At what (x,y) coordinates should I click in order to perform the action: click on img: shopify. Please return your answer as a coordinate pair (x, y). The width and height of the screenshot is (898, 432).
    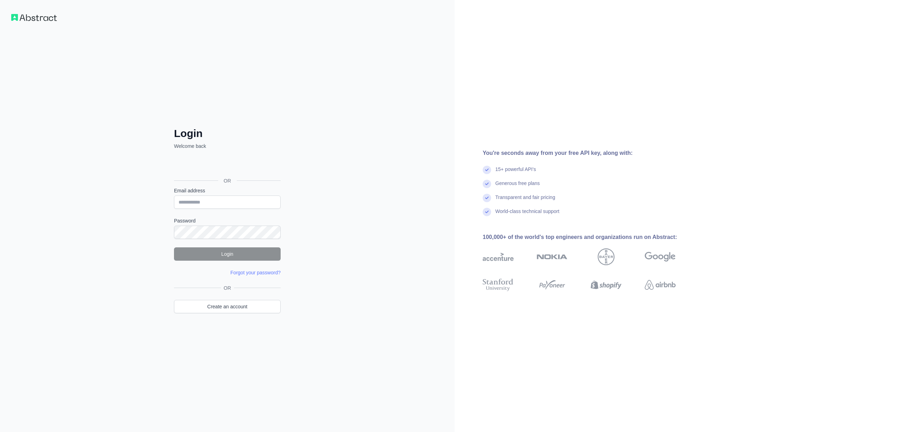
    Looking at the image, I should click on (606, 285).